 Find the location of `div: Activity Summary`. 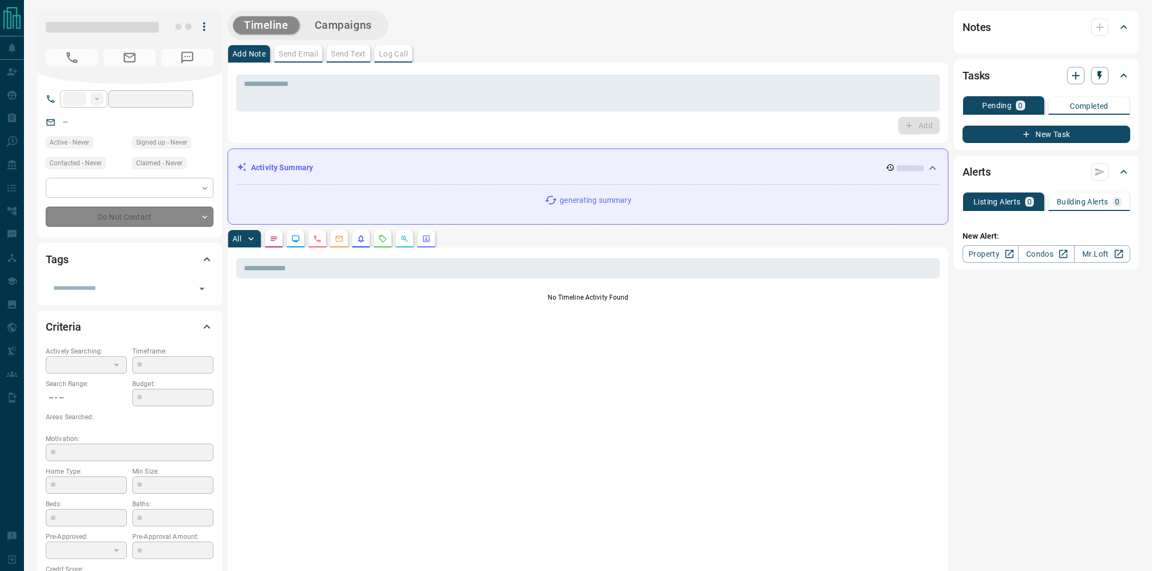

div: Activity Summary is located at coordinates (588, 168).